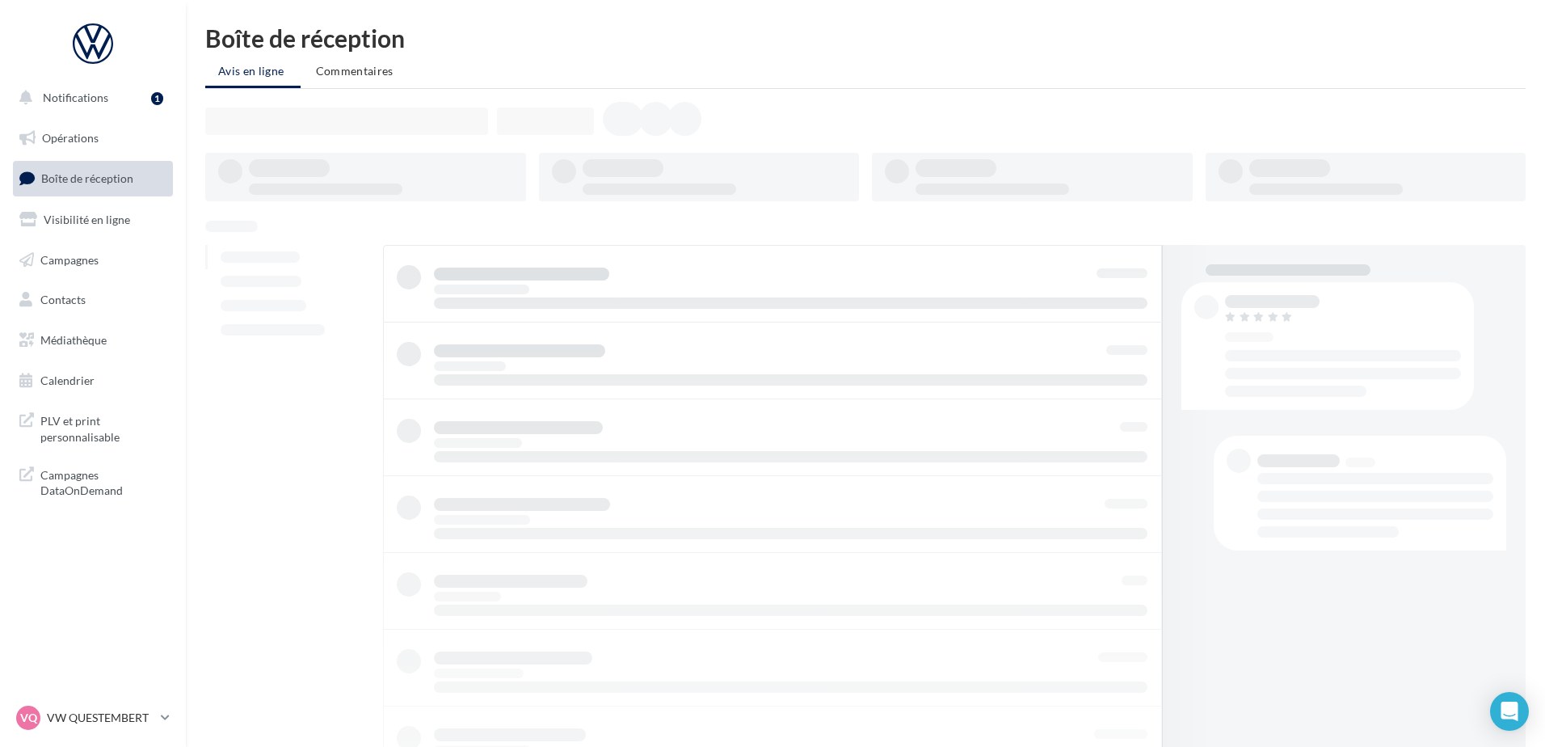 This screenshot has height=747, width=1545. I want to click on a: Campagnes DataOnDemand, so click(93, 481).